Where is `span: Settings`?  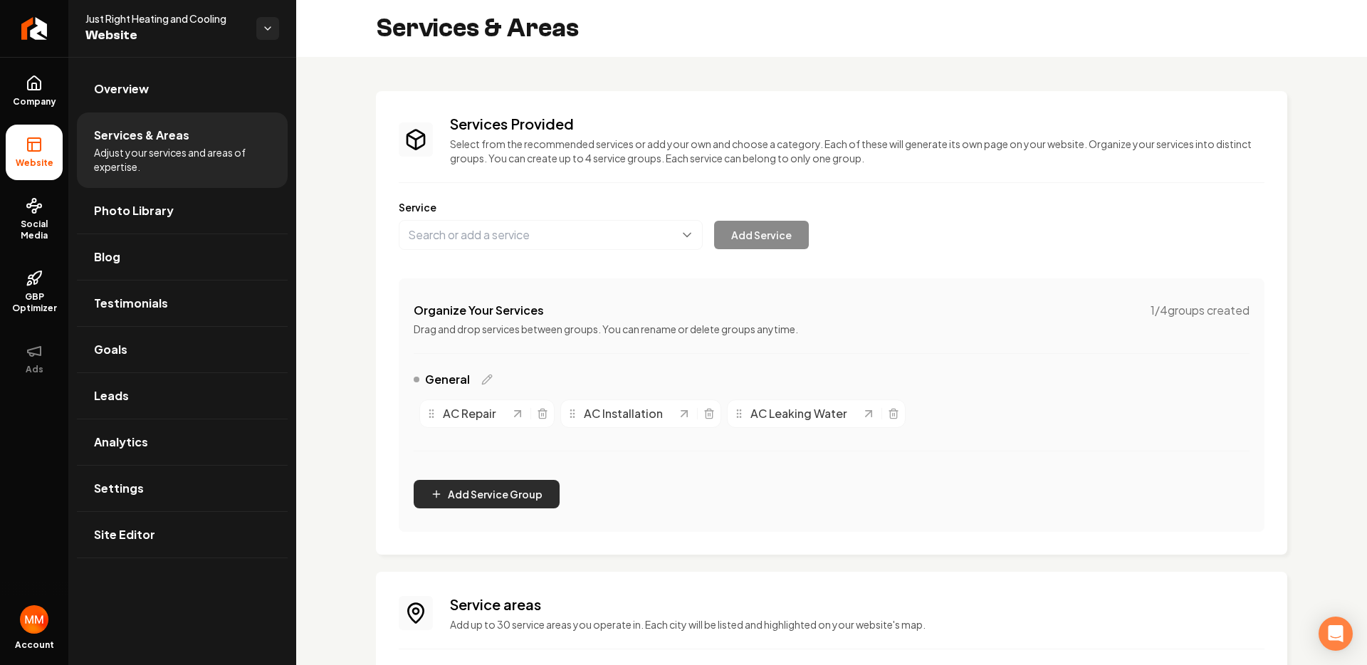
span: Settings is located at coordinates (119, 489).